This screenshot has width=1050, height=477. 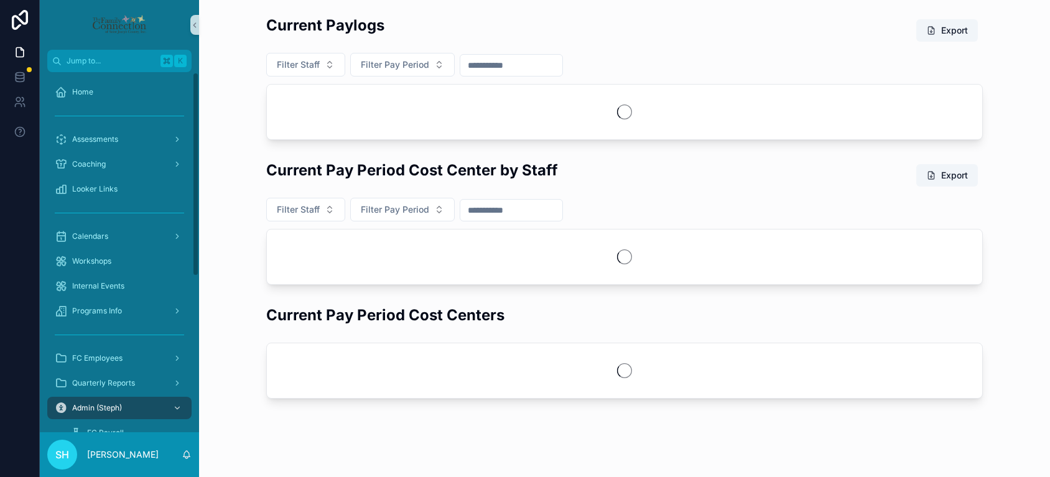 I want to click on span: FC Employees, so click(x=97, y=358).